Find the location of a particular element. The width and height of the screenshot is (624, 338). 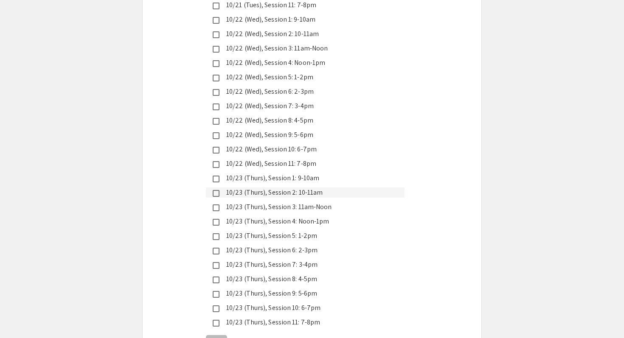

div: 10/23 (Thurs), Session 11: 7-8pm is located at coordinates (309, 323).